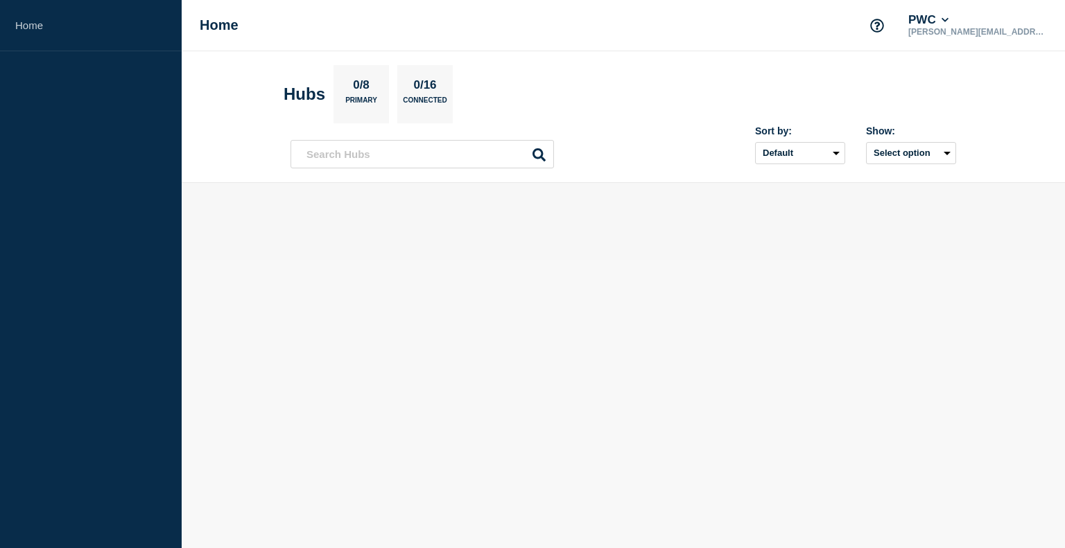 Image resolution: width=1065 pixels, height=548 pixels. What do you see at coordinates (928, 20) in the screenshot?
I see `button: PWC` at bounding box center [928, 20].